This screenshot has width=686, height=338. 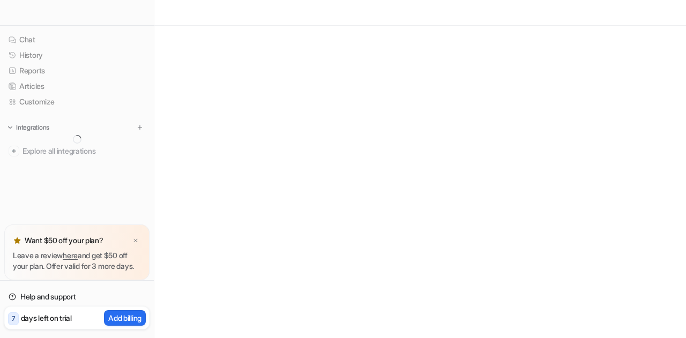 What do you see at coordinates (136, 241) in the screenshot?
I see `img: x` at bounding box center [136, 241].